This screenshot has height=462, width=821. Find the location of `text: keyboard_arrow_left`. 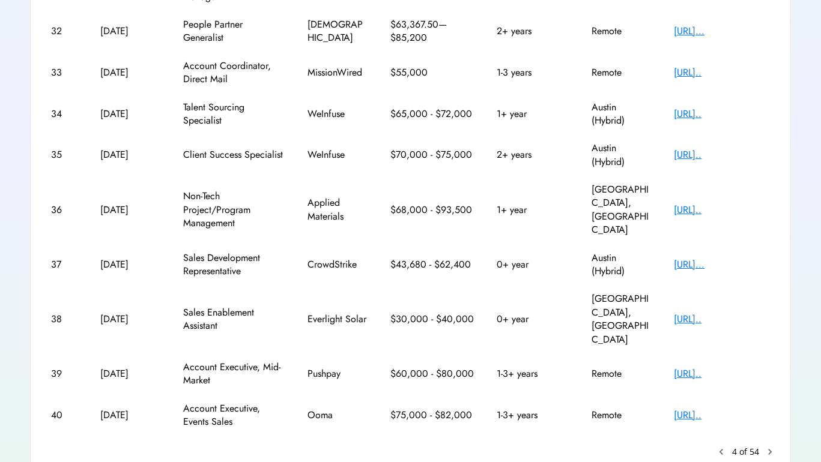

text: keyboard_arrow_left is located at coordinates (721, 452).